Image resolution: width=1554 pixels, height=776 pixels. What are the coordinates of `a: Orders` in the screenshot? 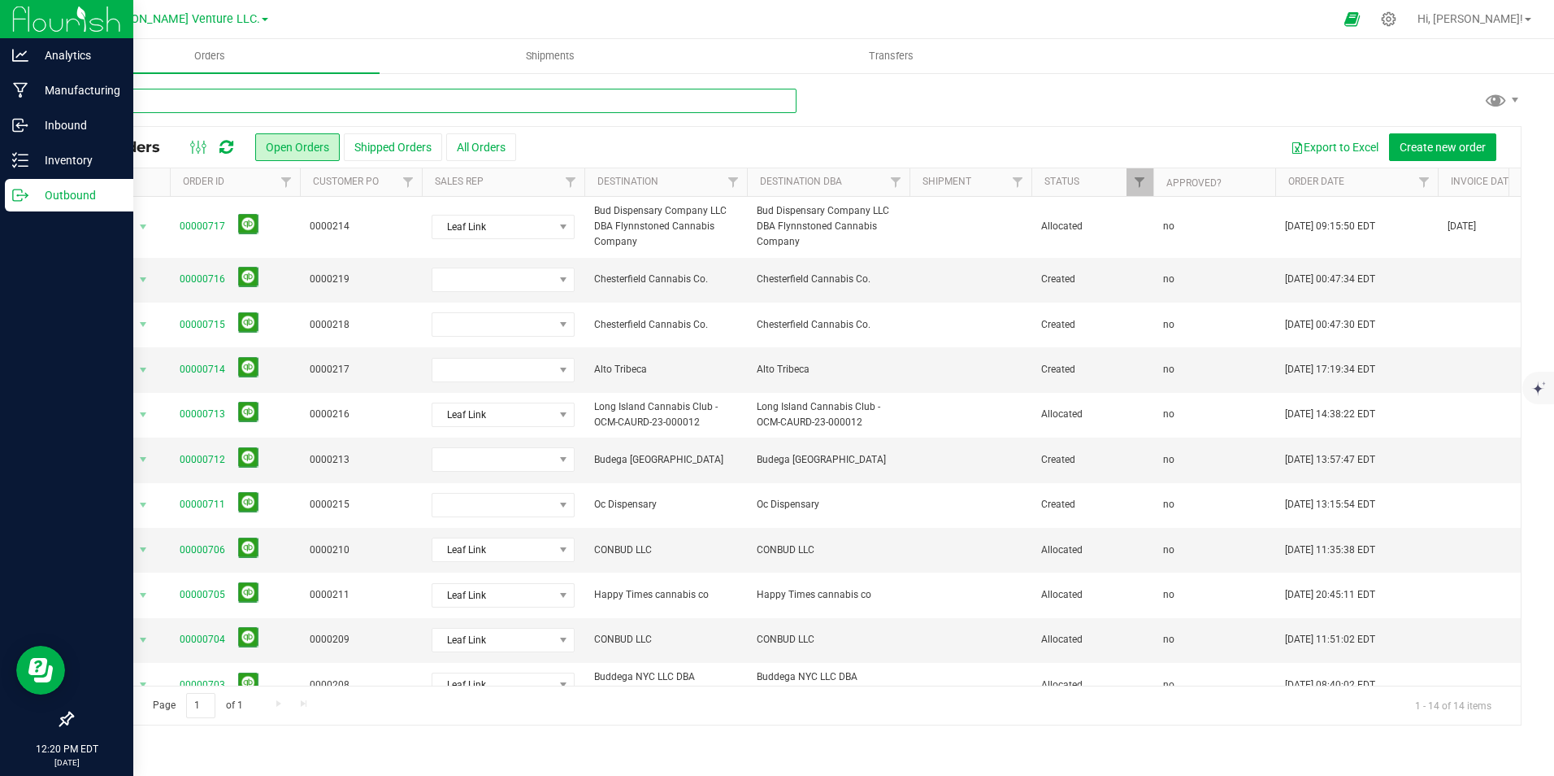 It's located at (209, 56).